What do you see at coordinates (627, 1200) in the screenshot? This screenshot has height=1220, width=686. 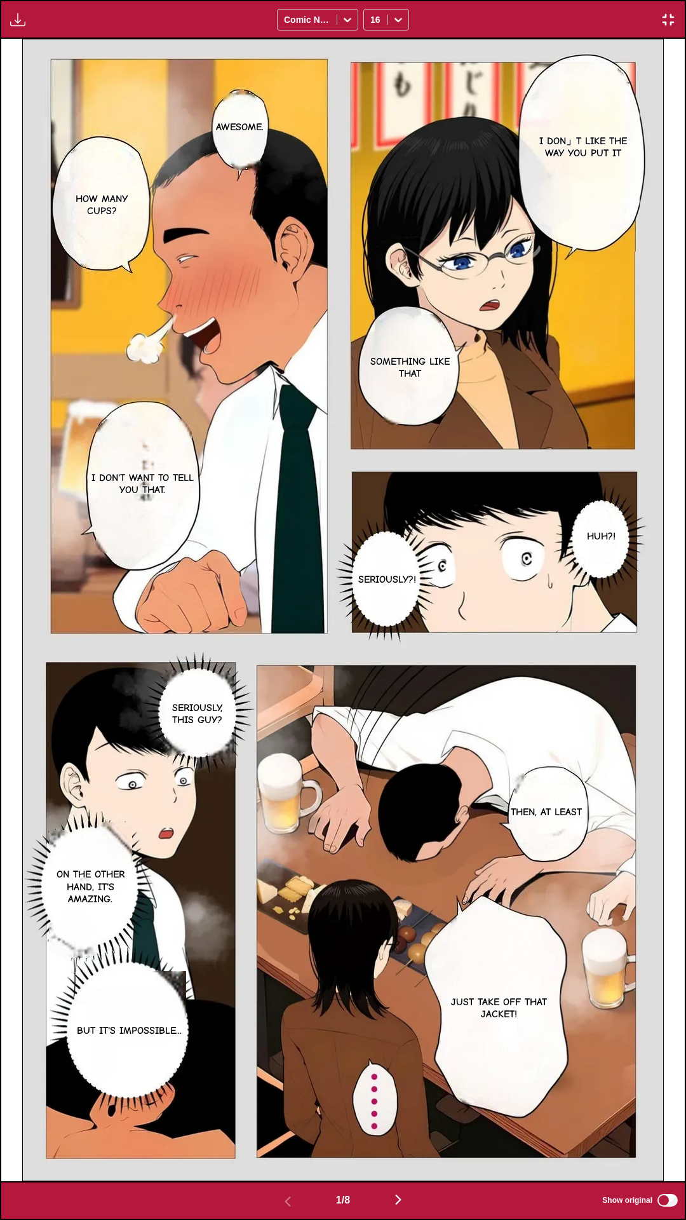 I see `span: Show original` at bounding box center [627, 1200].